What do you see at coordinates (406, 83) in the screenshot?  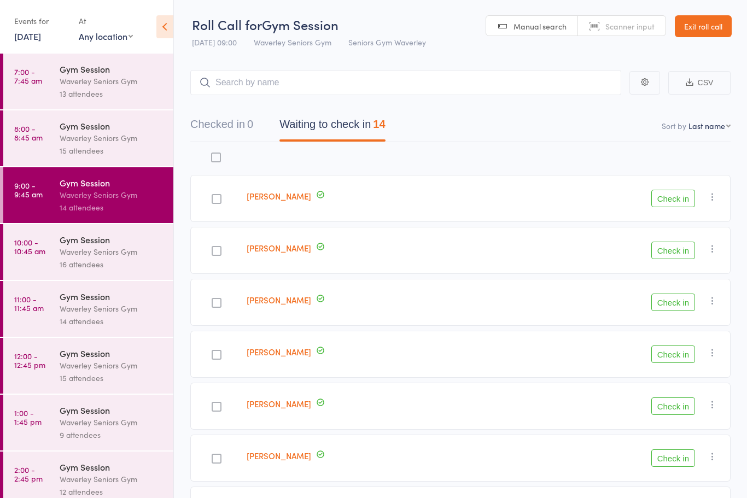 I see `input: Search by name` at bounding box center [406, 83].